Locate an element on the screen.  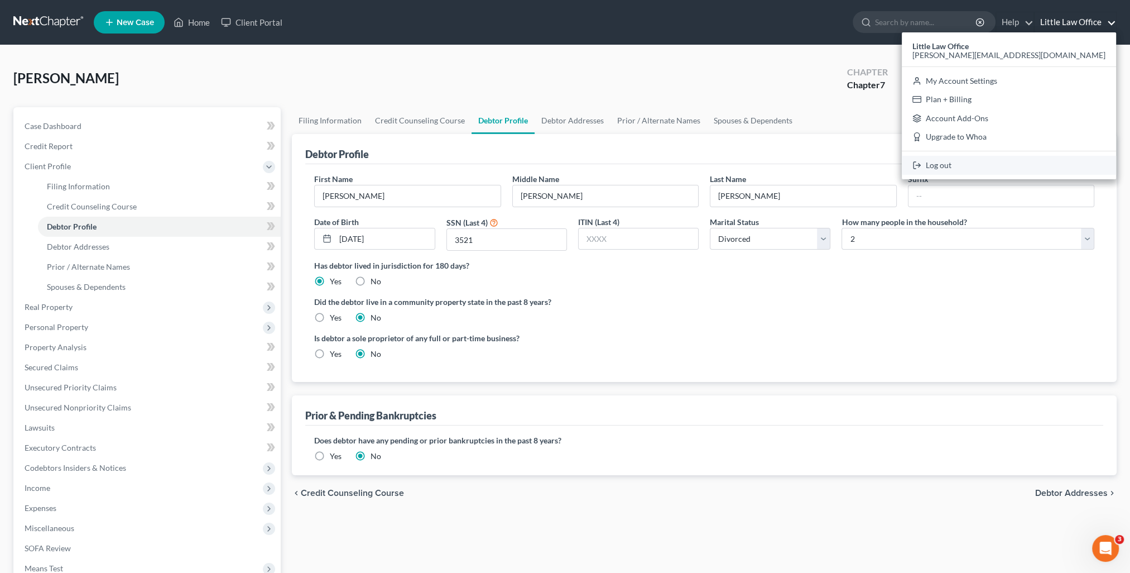
input: M.I is located at coordinates (606, 196).